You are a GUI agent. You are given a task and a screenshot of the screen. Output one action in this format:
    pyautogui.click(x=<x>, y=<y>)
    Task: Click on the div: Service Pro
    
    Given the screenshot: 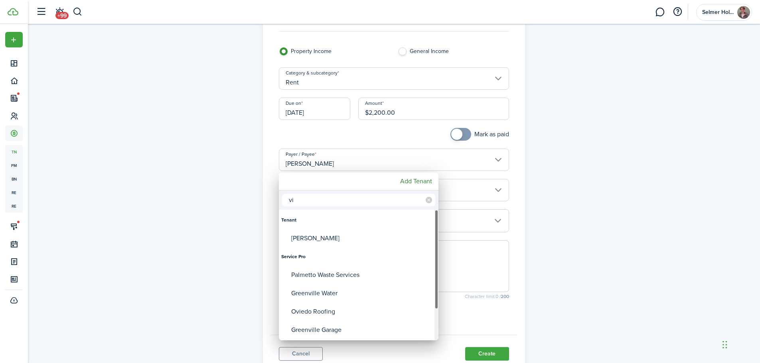 What is the action you would take?
    pyautogui.click(x=359, y=257)
    